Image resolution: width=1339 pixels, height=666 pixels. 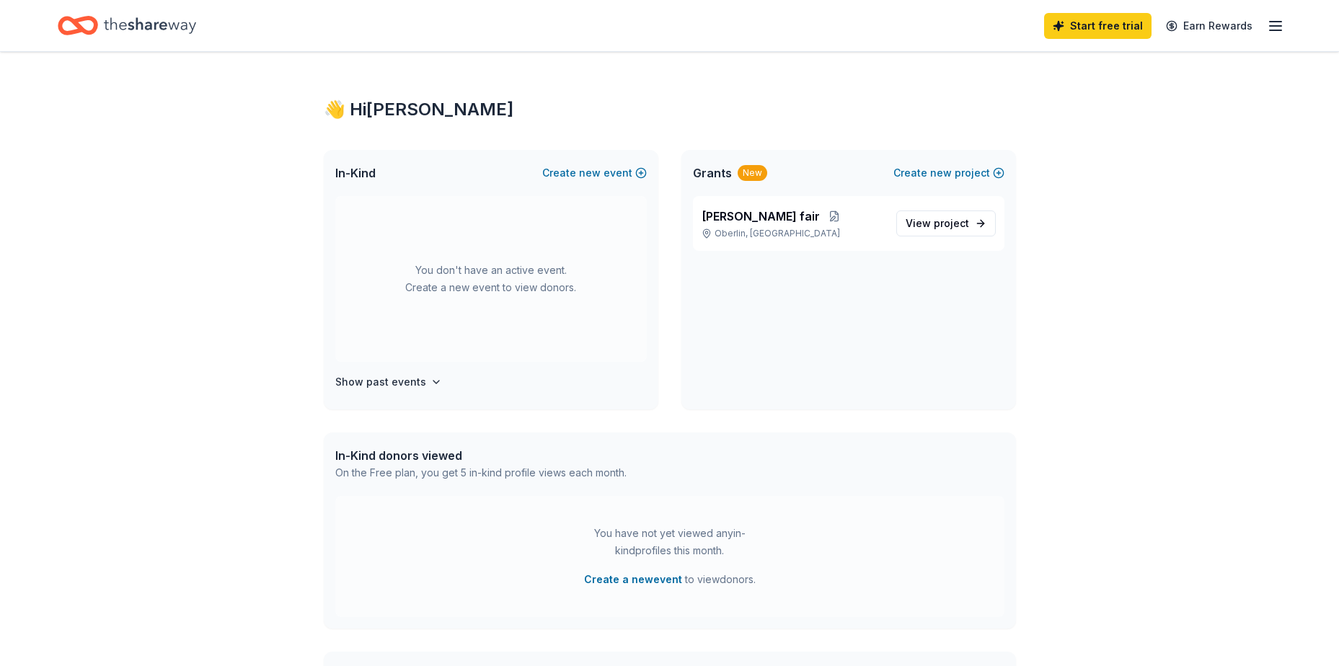 I want to click on div: New, so click(x=752, y=173).